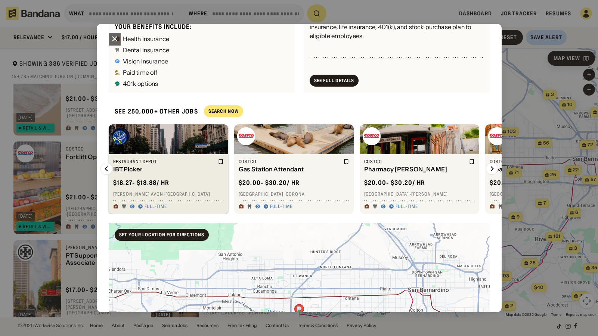 This screenshot has width=598, height=336. I want to click on div: Search Now, so click(223, 111).